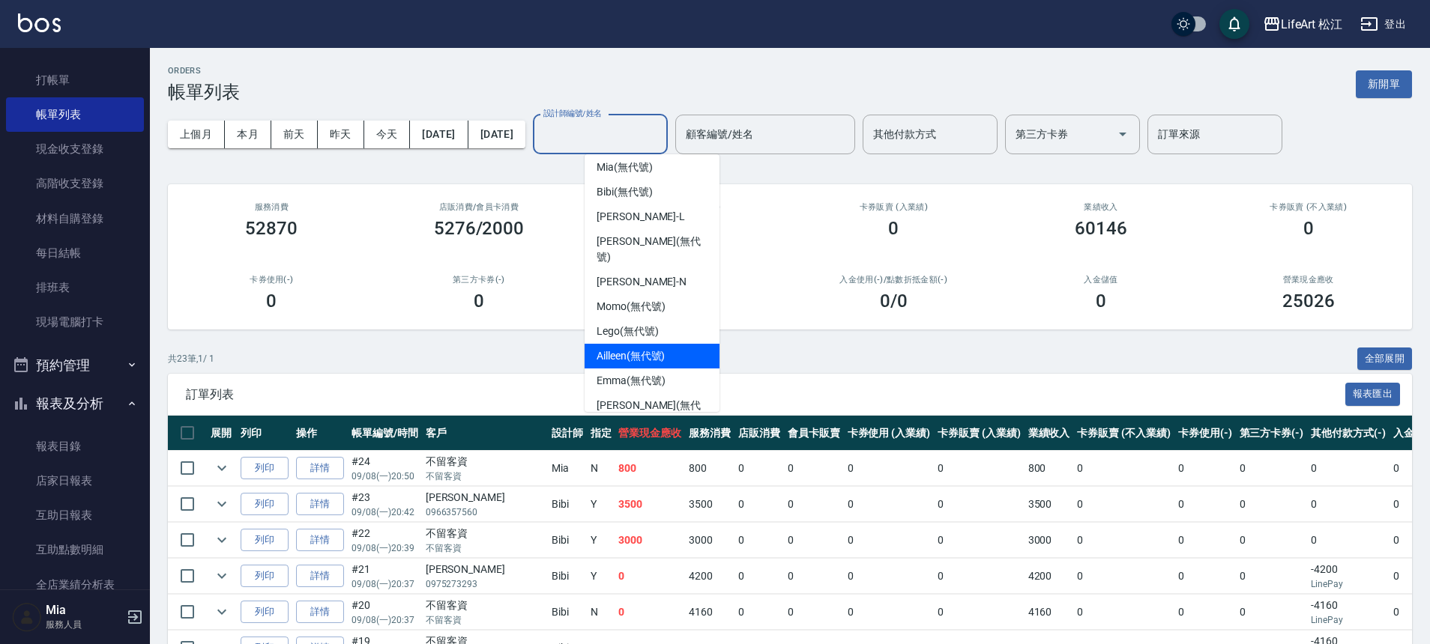 The width and height of the screenshot is (1430, 644). Describe the element at coordinates (1348, 620) in the screenshot. I see `p: LinePay` at that location.